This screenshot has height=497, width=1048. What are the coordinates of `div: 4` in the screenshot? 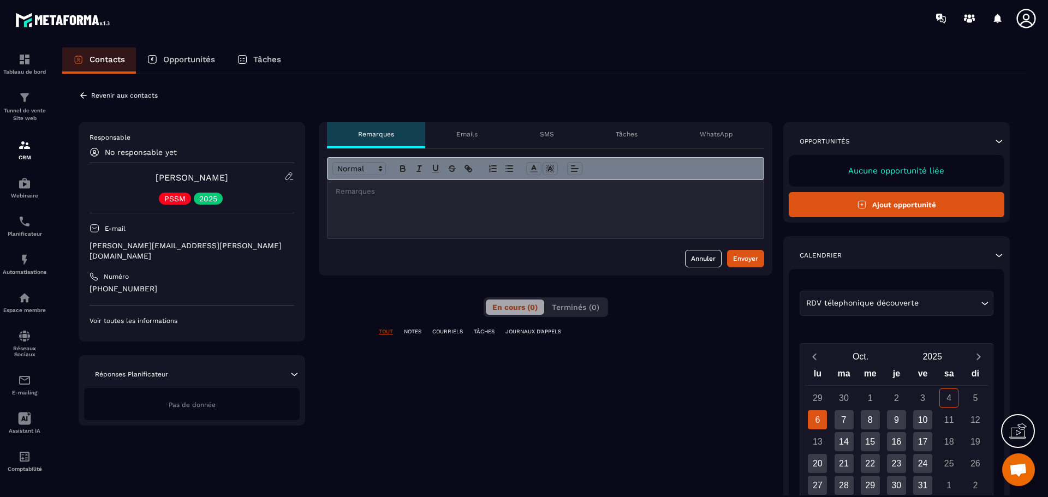 It's located at (948, 398).